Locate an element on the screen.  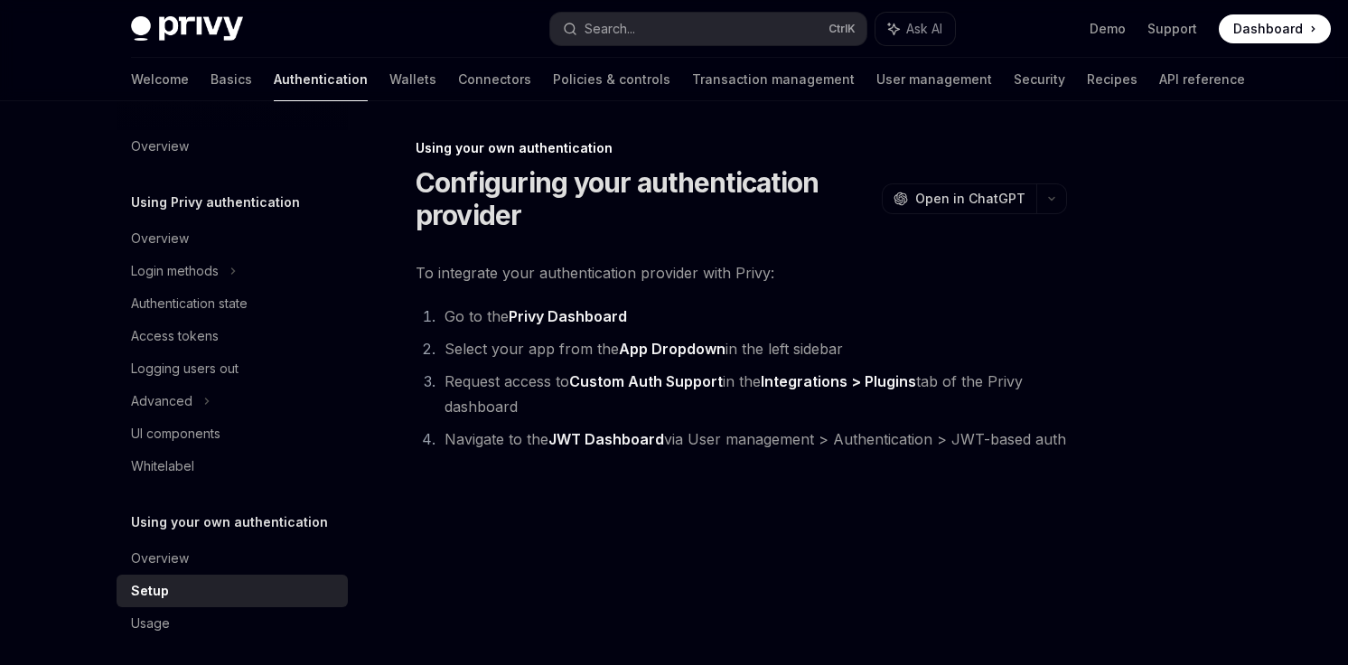
a: Basics is located at coordinates (231, 80).